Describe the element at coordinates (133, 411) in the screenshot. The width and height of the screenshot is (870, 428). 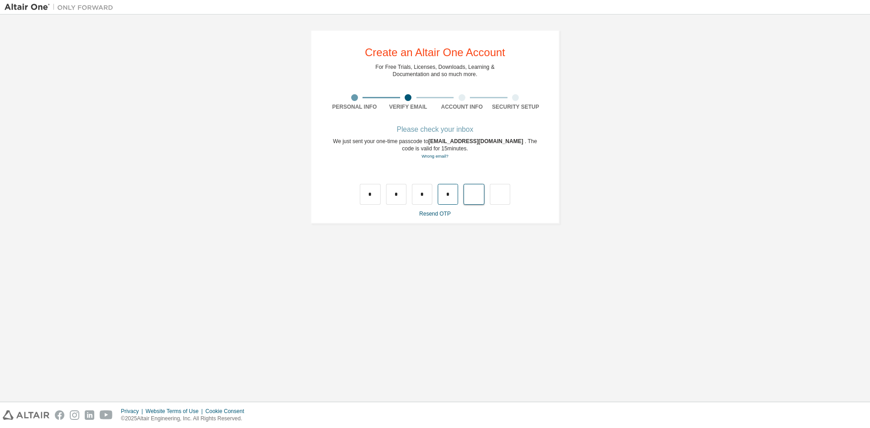
I see `div: Privacy` at that location.